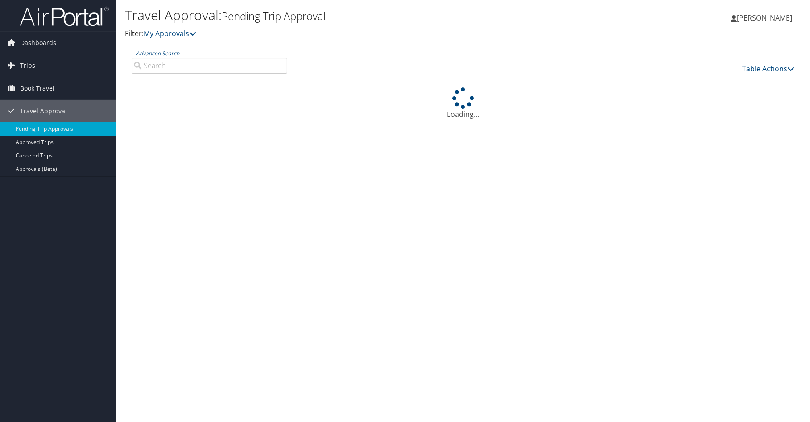 The height and width of the screenshot is (422, 810). What do you see at coordinates (28, 66) in the screenshot?
I see `span: Trips` at bounding box center [28, 66].